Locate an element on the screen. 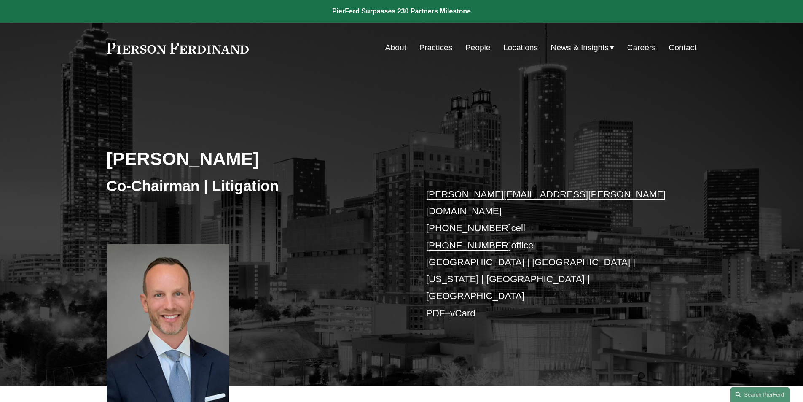 This screenshot has width=803, height=402. a: vCard is located at coordinates (463, 313).